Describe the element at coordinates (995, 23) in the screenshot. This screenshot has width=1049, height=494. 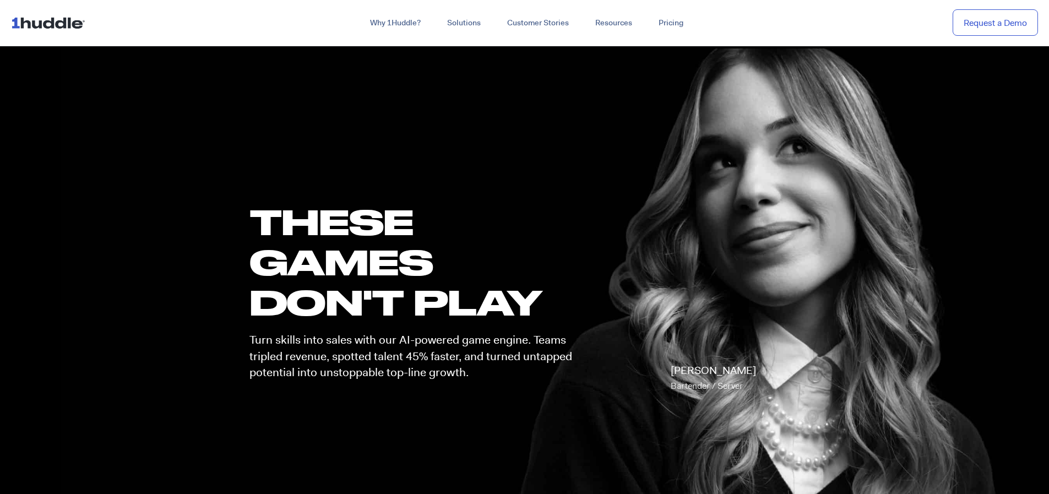
I see `a: Request a Demo` at that location.